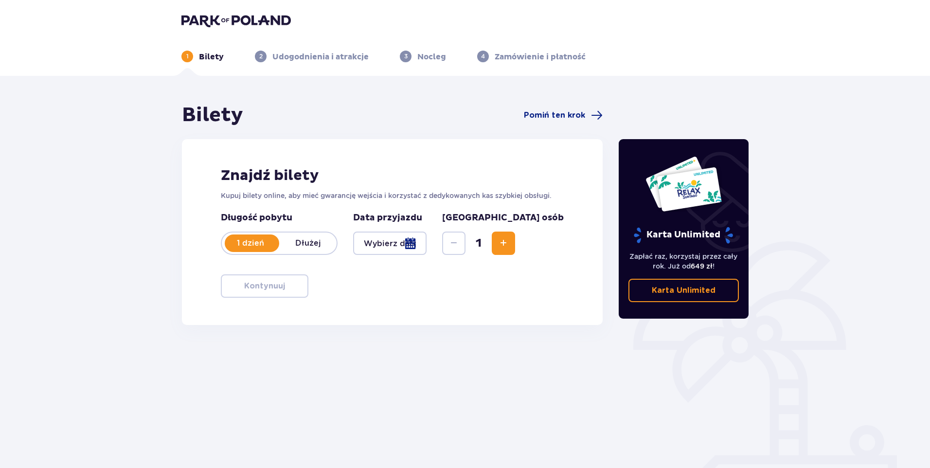 The width and height of the screenshot is (930, 468). Describe the element at coordinates (483, 56) in the screenshot. I see `p: 4` at that location.